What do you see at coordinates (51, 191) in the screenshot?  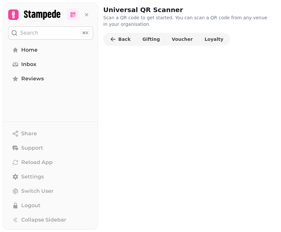 I see `button: Switch User` at bounding box center [51, 191].